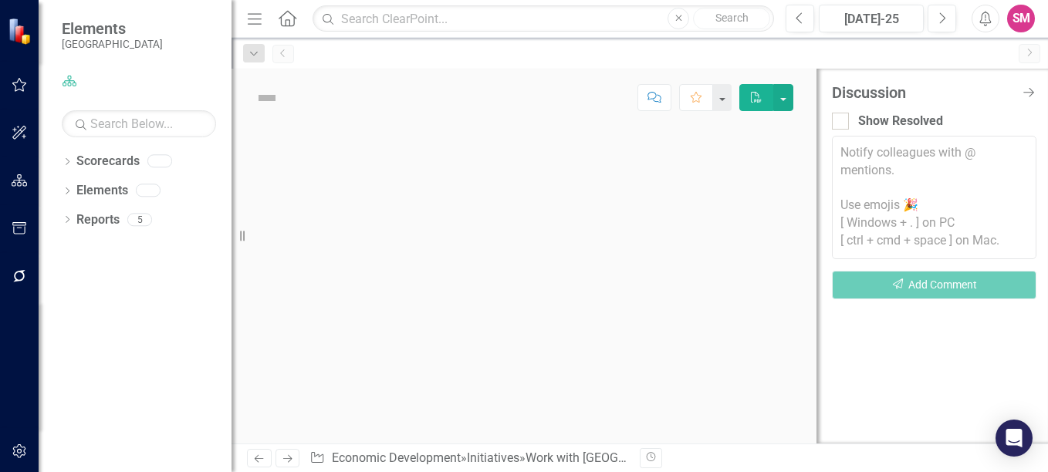  What do you see at coordinates (732, 19) in the screenshot?
I see `button: Search` at bounding box center [732, 19].